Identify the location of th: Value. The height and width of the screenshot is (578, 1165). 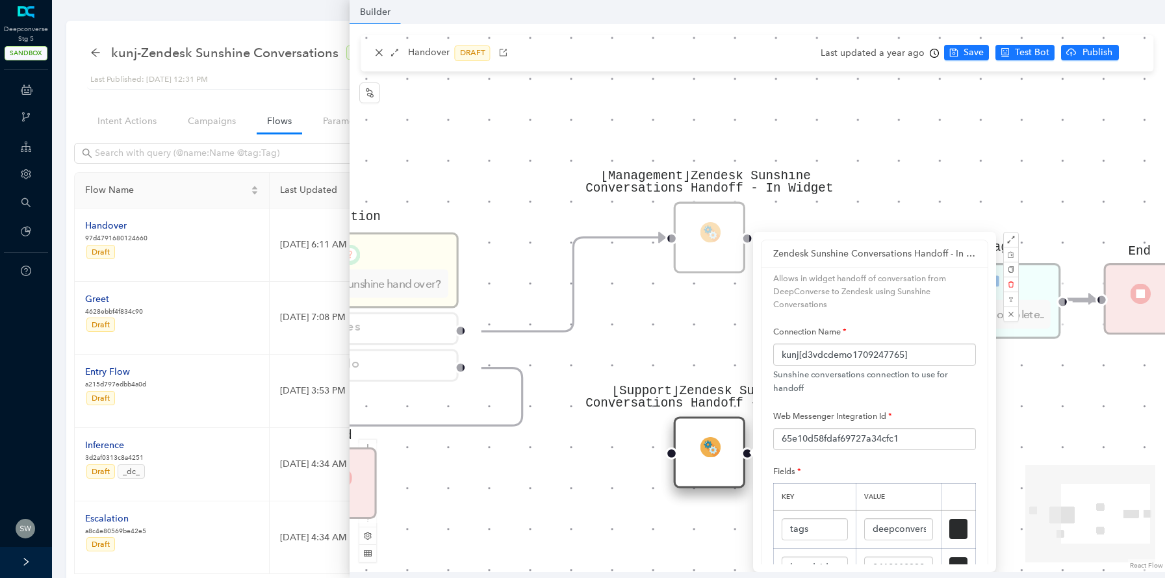
(898, 496).